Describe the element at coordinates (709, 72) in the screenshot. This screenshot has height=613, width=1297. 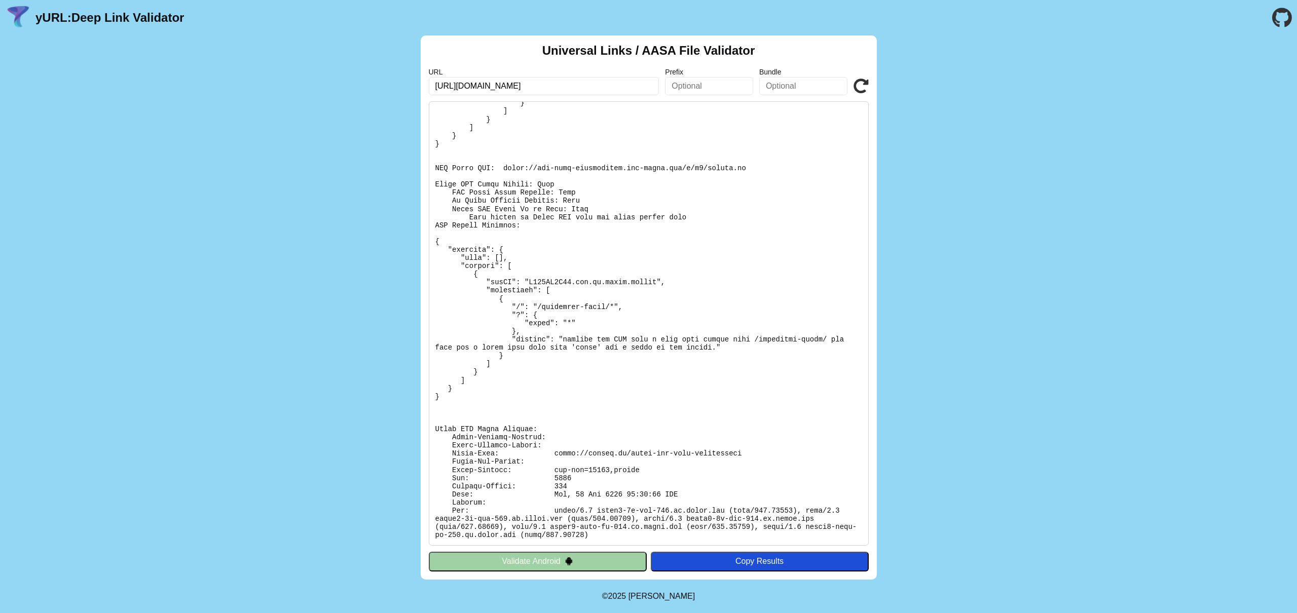
I see `label: Prefix` at that location.